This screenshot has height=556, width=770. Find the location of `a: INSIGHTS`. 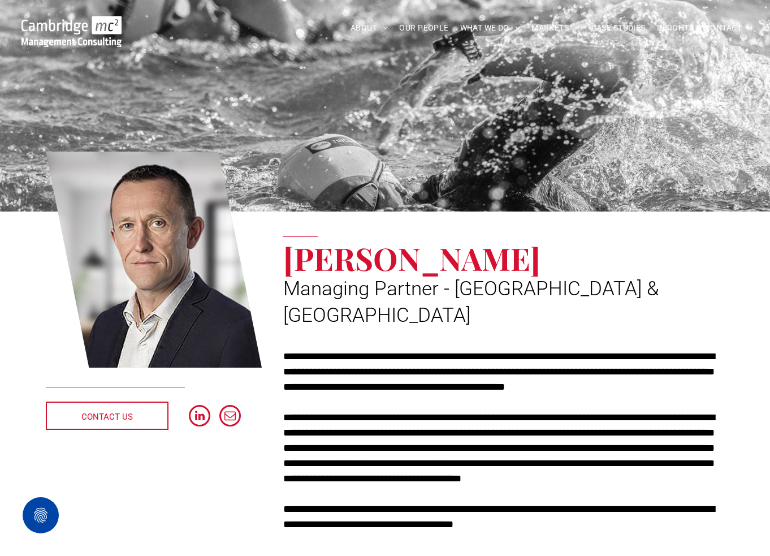

a: INSIGHTS is located at coordinates (675, 28).